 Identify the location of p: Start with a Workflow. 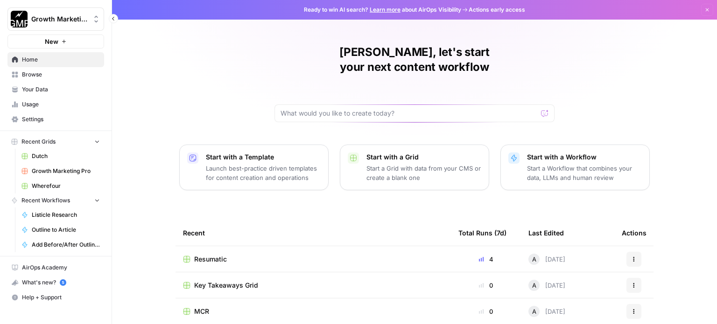
(584, 157).